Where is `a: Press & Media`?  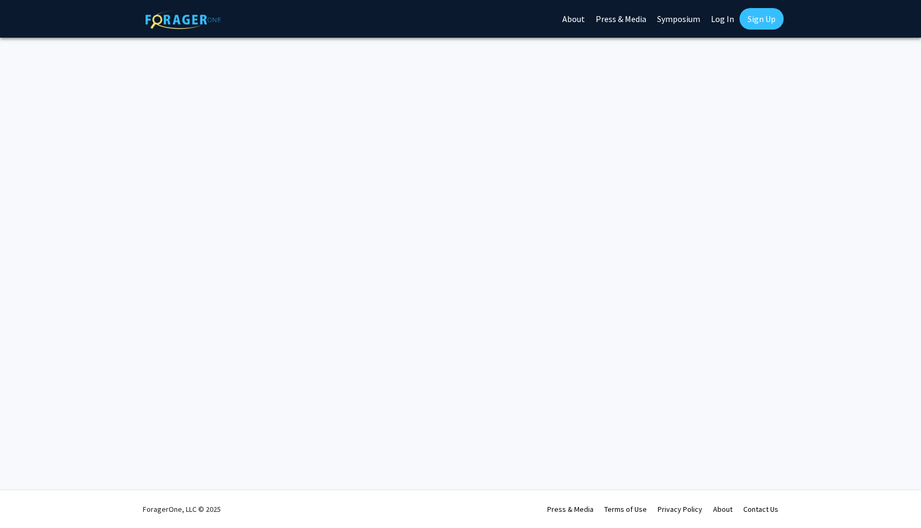 a: Press & Media is located at coordinates (570, 509).